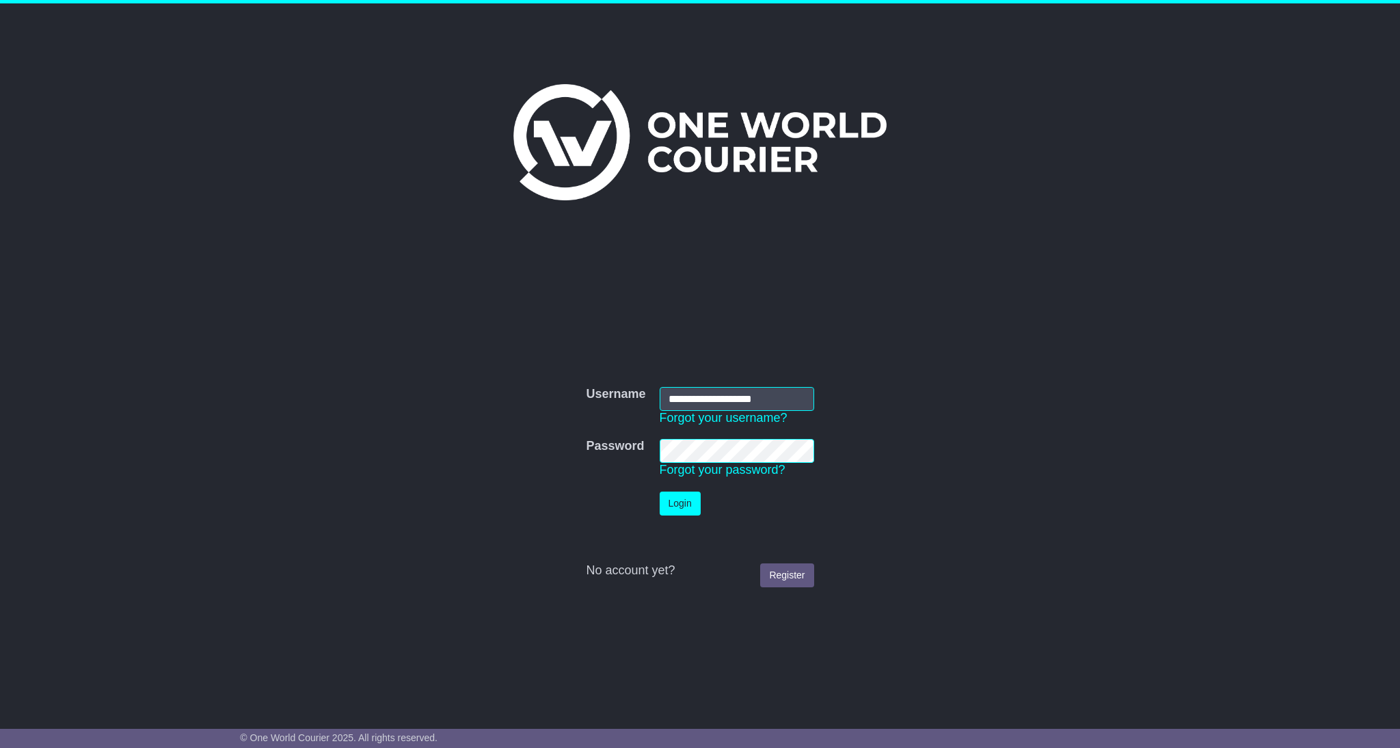 The image size is (1400, 748). What do you see at coordinates (723, 470) in the screenshot?
I see `a: Forgot your password?` at bounding box center [723, 470].